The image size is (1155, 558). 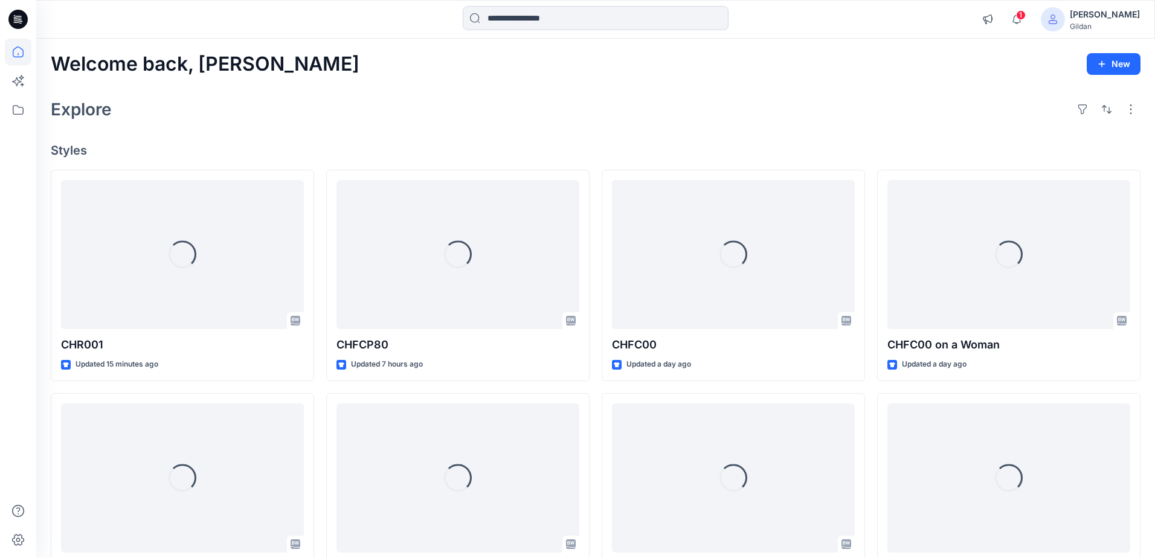 What do you see at coordinates (1113, 64) in the screenshot?
I see `button: New` at bounding box center [1113, 64].